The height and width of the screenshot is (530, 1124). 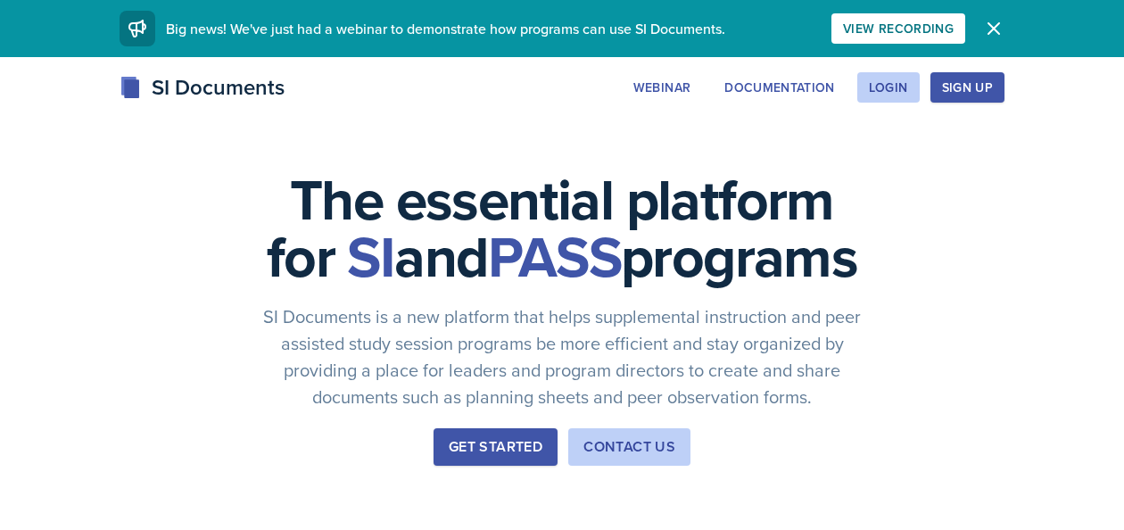 What do you see at coordinates (445, 29) in the screenshot?
I see `span: Big news! We've just had a webinar to demonstrate how programs can use SI Documents.` at bounding box center [445, 29].